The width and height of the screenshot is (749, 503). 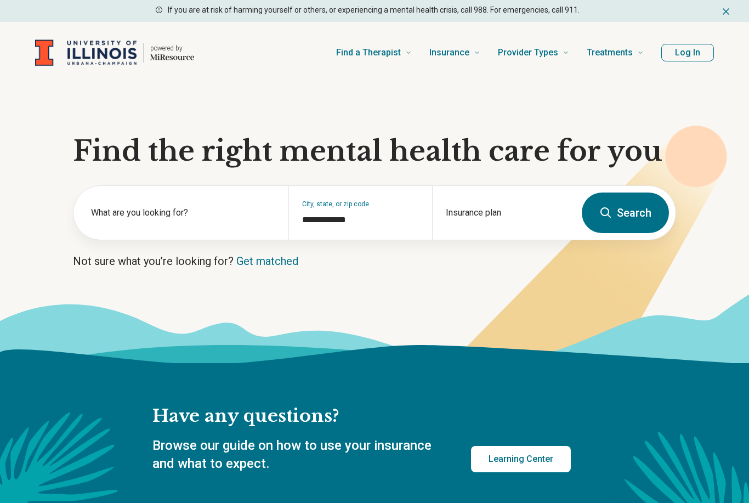 I want to click on button: Log In, so click(x=688, y=53).